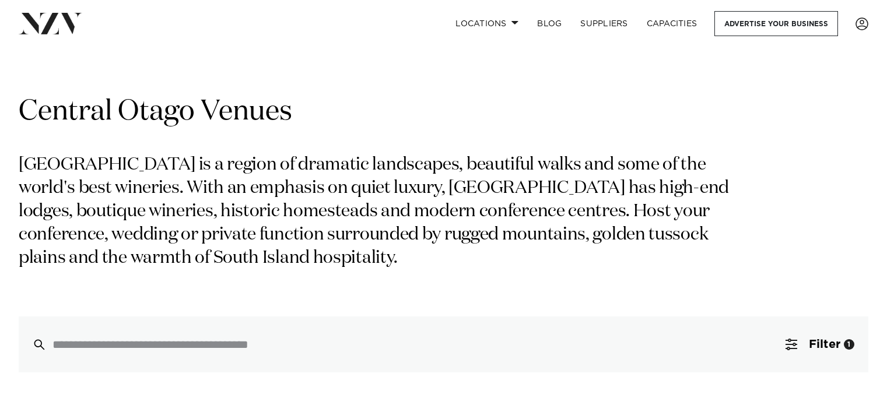 Image resolution: width=887 pixels, height=405 pixels. What do you see at coordinates (820, 345) in the screenshot?
I see `button: Filter1` at bounding box center [820, 345].